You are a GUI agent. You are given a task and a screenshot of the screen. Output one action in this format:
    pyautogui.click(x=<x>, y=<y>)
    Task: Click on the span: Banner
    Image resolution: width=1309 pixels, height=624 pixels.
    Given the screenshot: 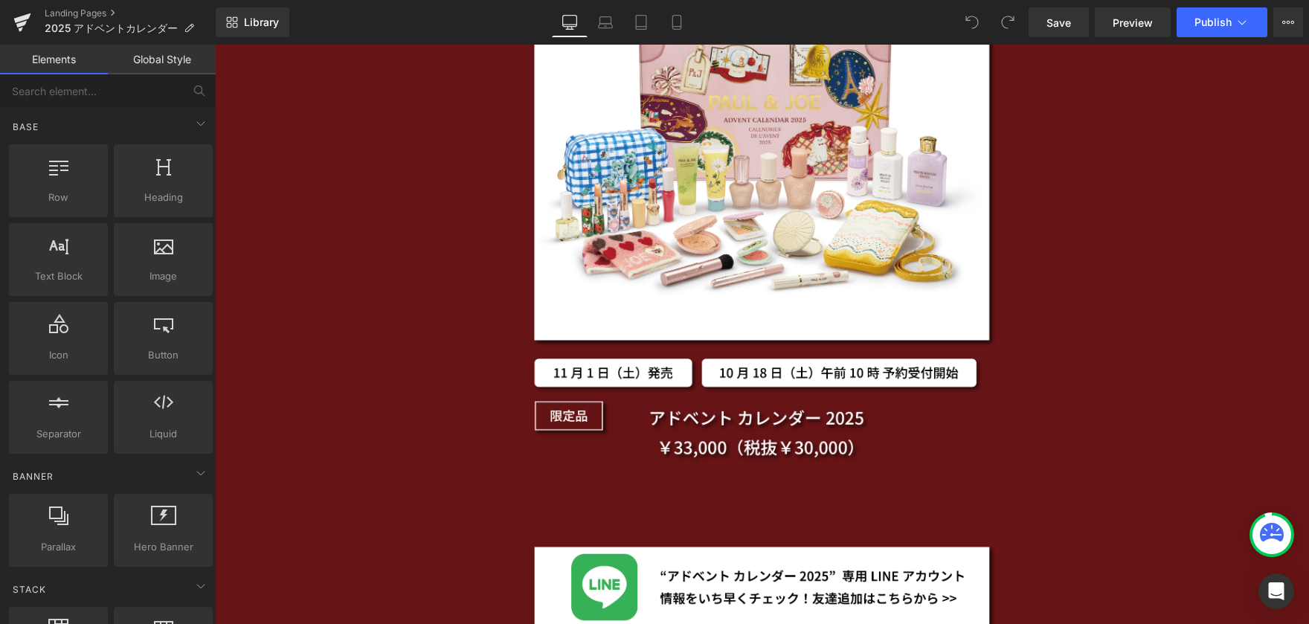 What is the action you would take?
    pyautogui.click(x=33, y=476)
    